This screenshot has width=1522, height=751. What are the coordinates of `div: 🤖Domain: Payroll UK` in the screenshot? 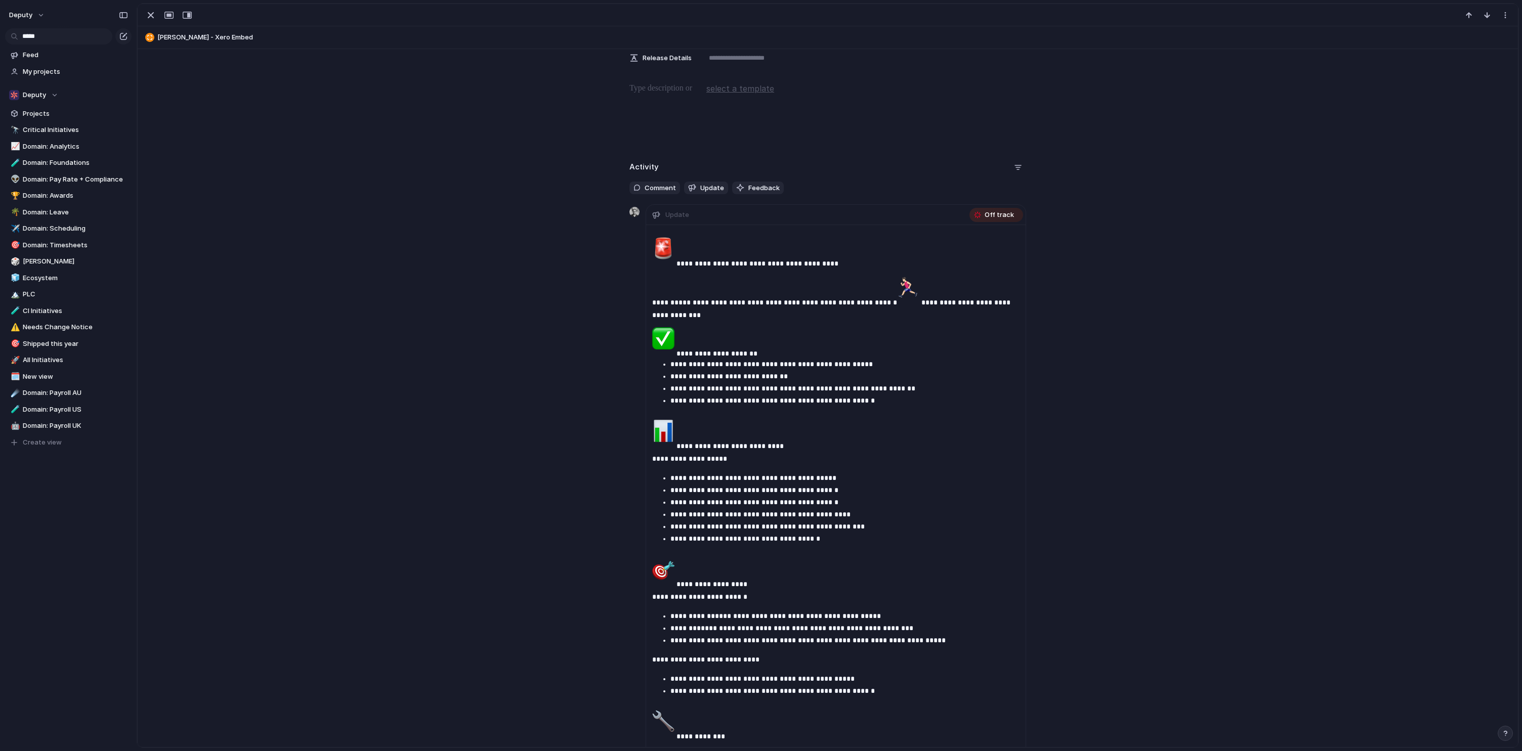 It's located at (68, 426).